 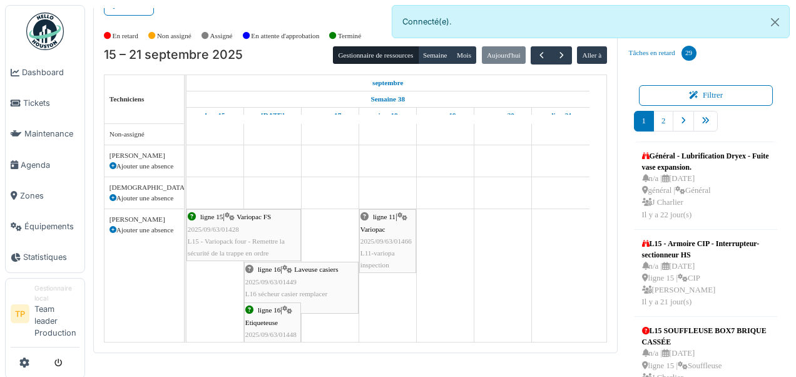 I want to click on a: 19 septembre 2025, so click(x=446, y=115).